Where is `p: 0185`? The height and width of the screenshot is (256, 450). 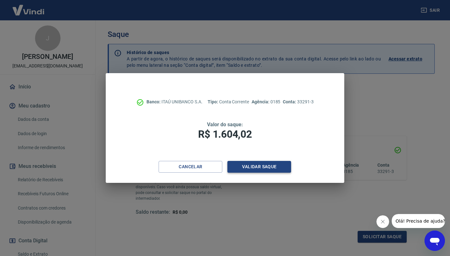 p: 0185 is located at coordinates (266, 102).